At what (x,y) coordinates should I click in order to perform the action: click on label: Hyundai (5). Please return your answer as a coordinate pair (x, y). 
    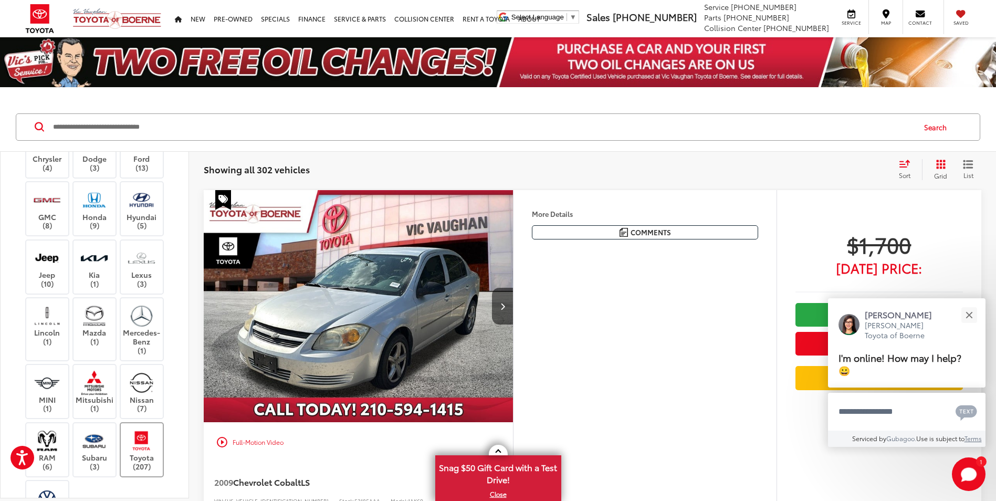
    Looking at the image, I should click on (142, 208).